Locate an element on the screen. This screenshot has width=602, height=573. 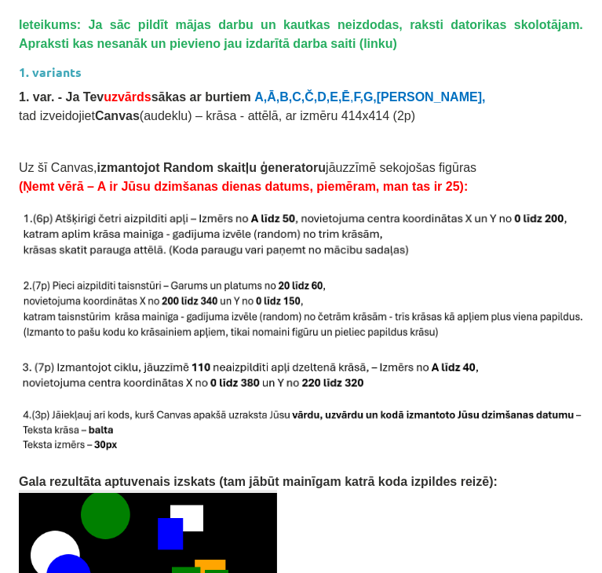
span: Uz šī Canvas, jāuzzīmē sekojošas figūras is located at coordinates (247, 167).